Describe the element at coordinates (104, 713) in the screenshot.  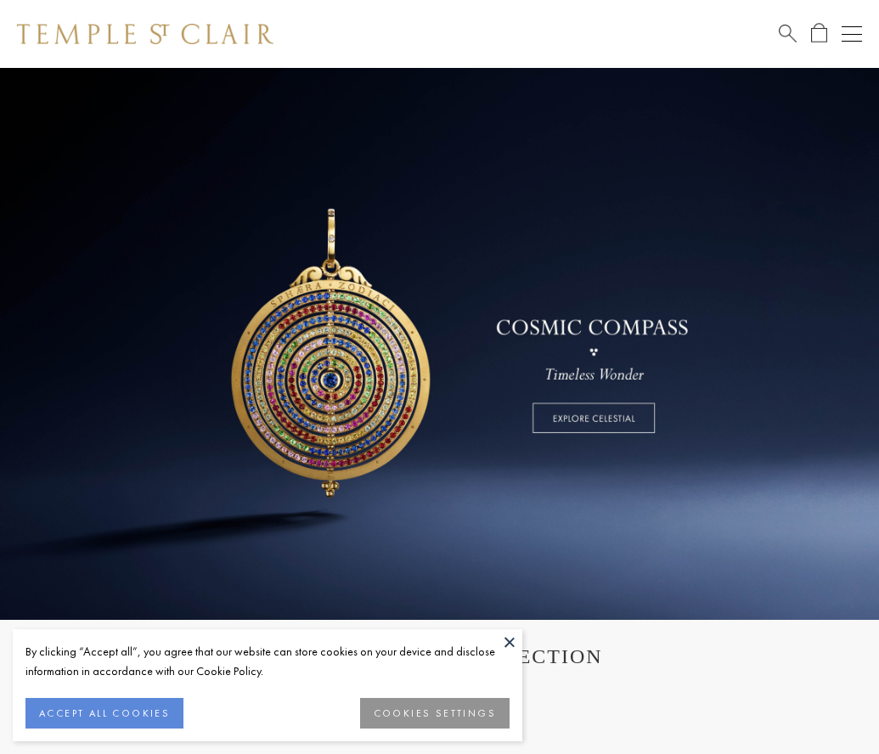
I see `button: ACCEPT ALL COOKIES` at that location.